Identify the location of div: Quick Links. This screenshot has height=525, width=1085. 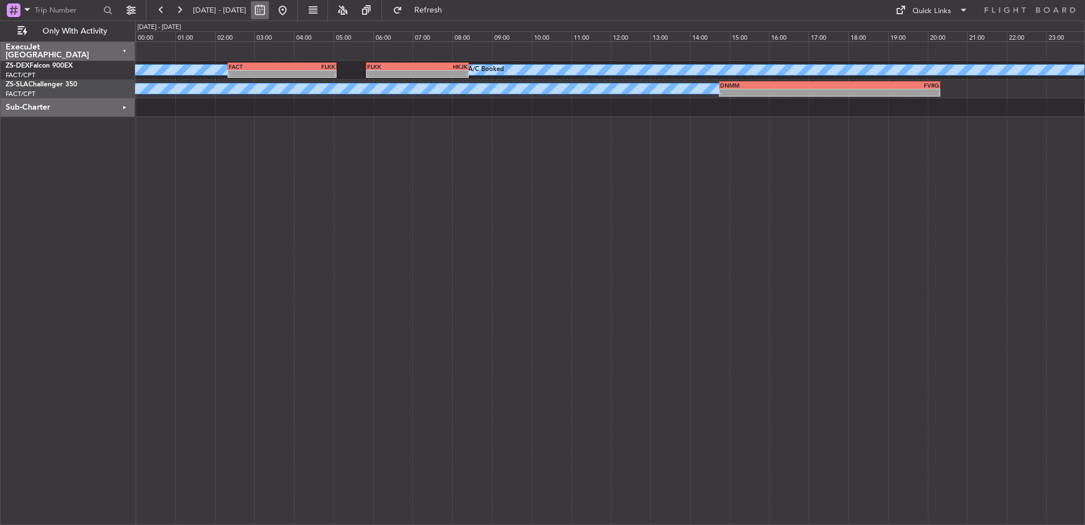
(932, 11).